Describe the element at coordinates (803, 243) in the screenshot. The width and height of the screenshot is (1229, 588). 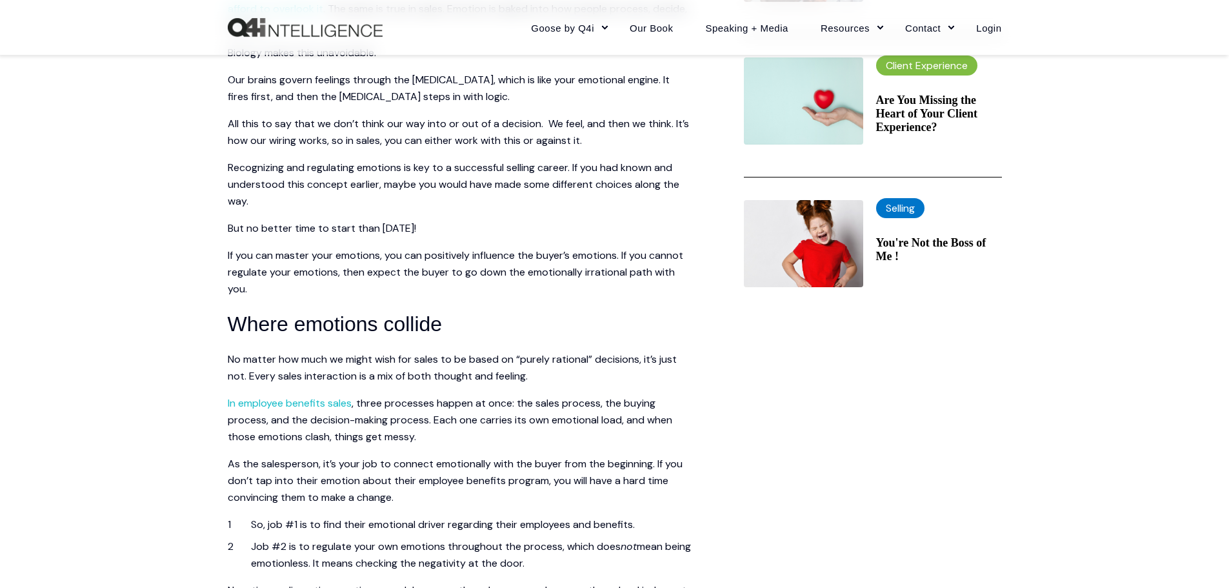
I see `img: Little girl with hands on her hips and screaming loudly` at that location.